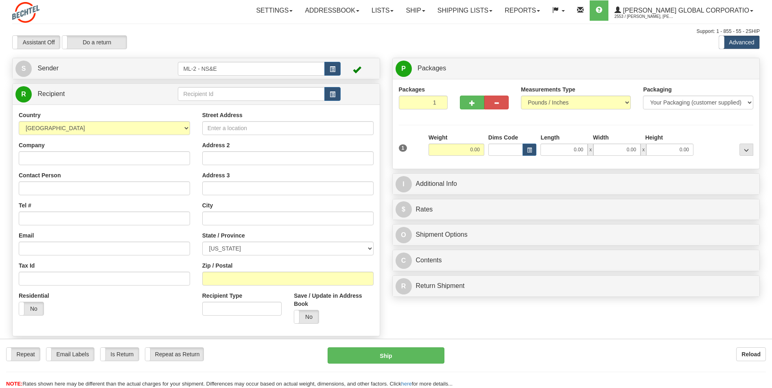 This screenshot has width=772, height=388. Describe the element at coordinates (404, 184) in the screenshot. I see `span: I` at that location.